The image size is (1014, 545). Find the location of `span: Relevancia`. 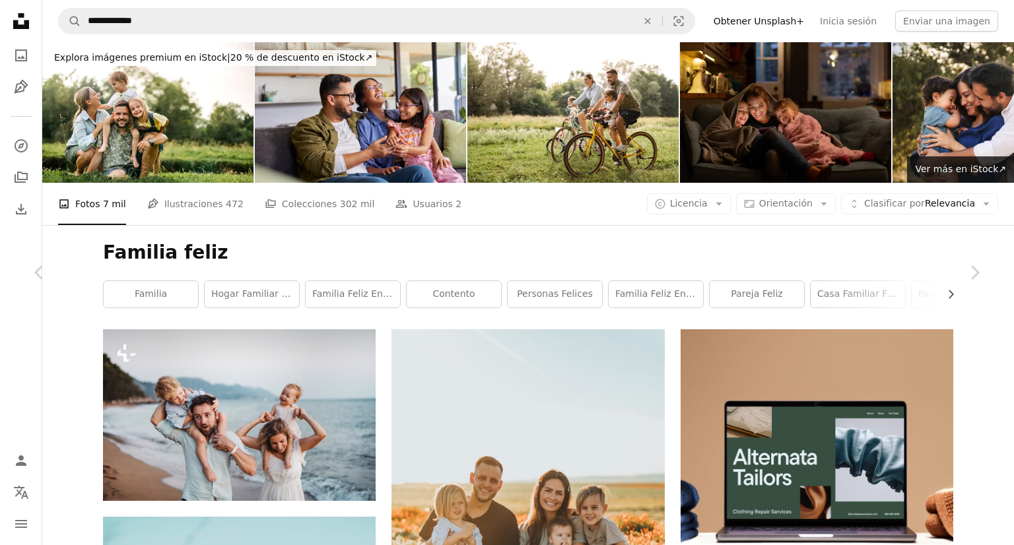

span: Relevancia is located at coordinates (920, 204).